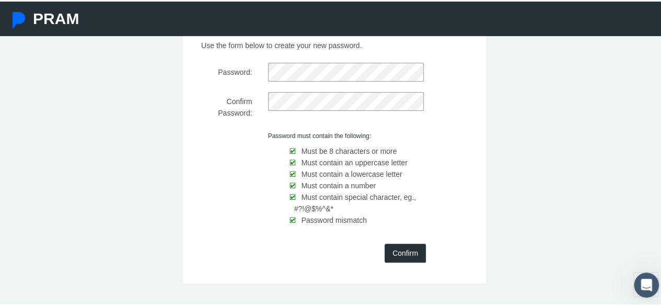 The height and width of the screenshot is (306, 661). I want to click on span: Must contain a lowercase letter, so click(352, 172).